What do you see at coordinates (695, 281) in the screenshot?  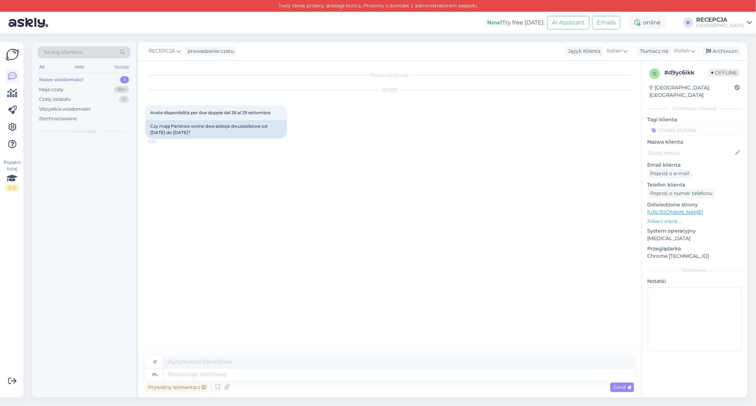 I see `p: Notatki` at bounding box center [695, 281].